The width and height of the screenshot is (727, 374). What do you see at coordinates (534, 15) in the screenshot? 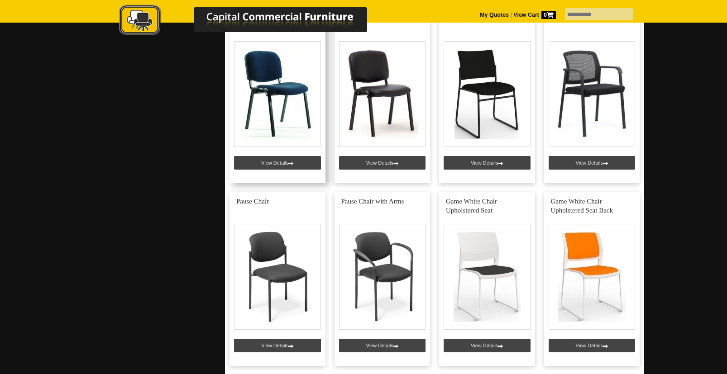
I see `strong: View Cart` at bounding box center [534, 15].